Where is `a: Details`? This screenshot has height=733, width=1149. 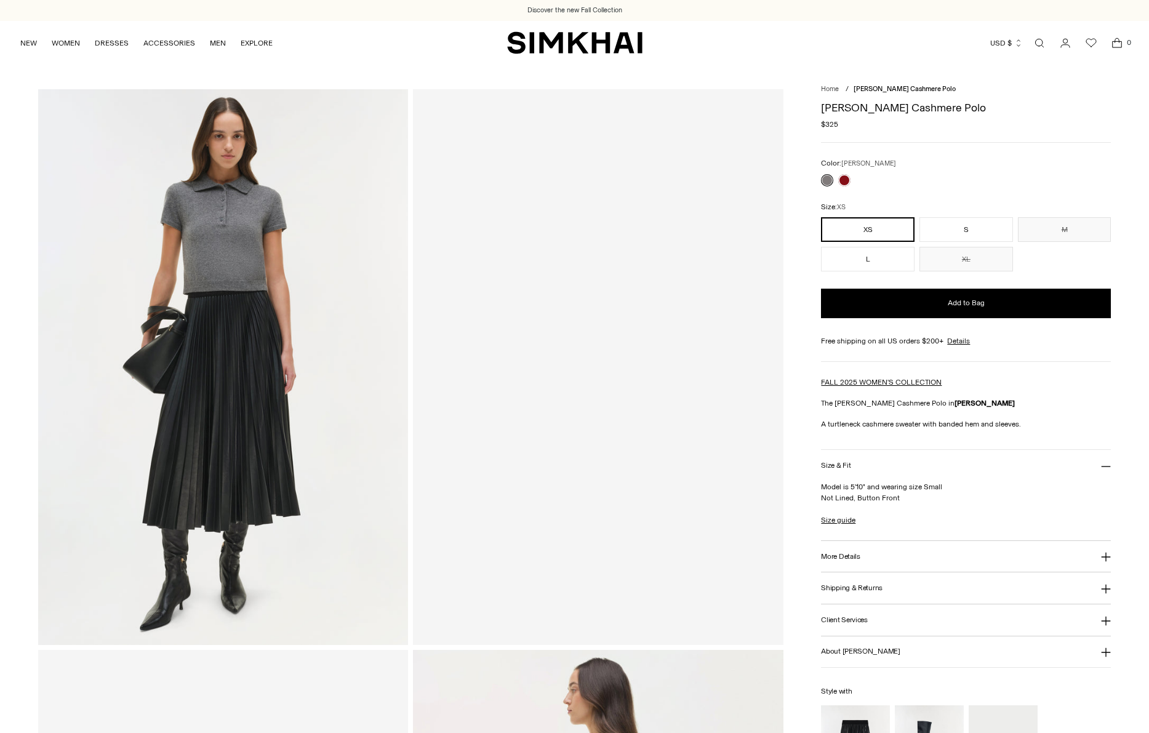
a: Details is located at coordinates (958, 341).